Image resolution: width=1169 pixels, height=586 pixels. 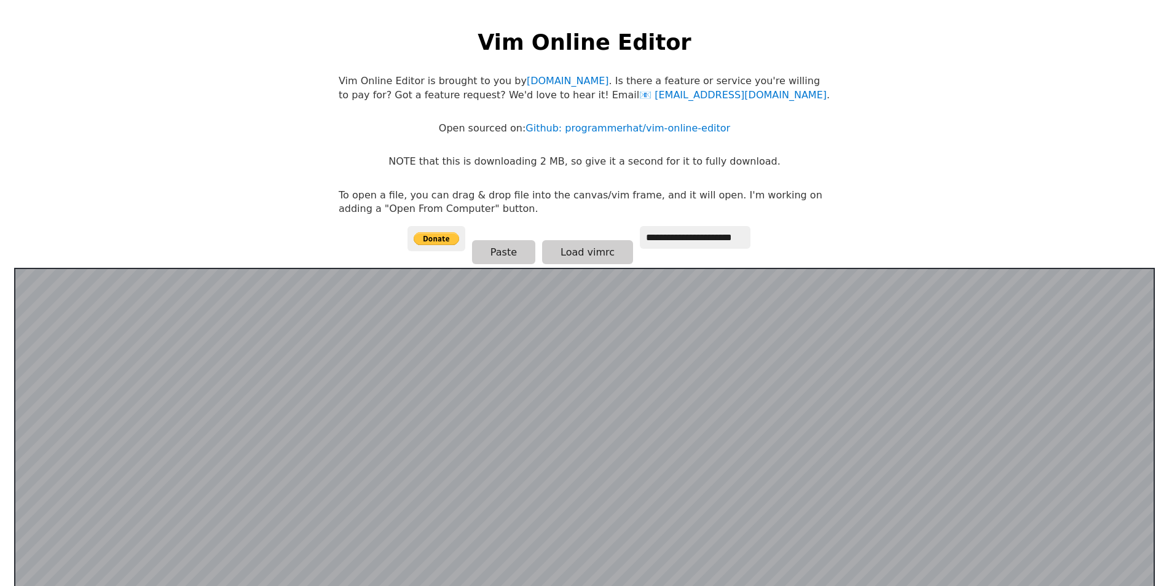 I want to click on p: NOTE that this is downloading 2 MB, so give it a second for it to fully download., so click(x=584, y=162).